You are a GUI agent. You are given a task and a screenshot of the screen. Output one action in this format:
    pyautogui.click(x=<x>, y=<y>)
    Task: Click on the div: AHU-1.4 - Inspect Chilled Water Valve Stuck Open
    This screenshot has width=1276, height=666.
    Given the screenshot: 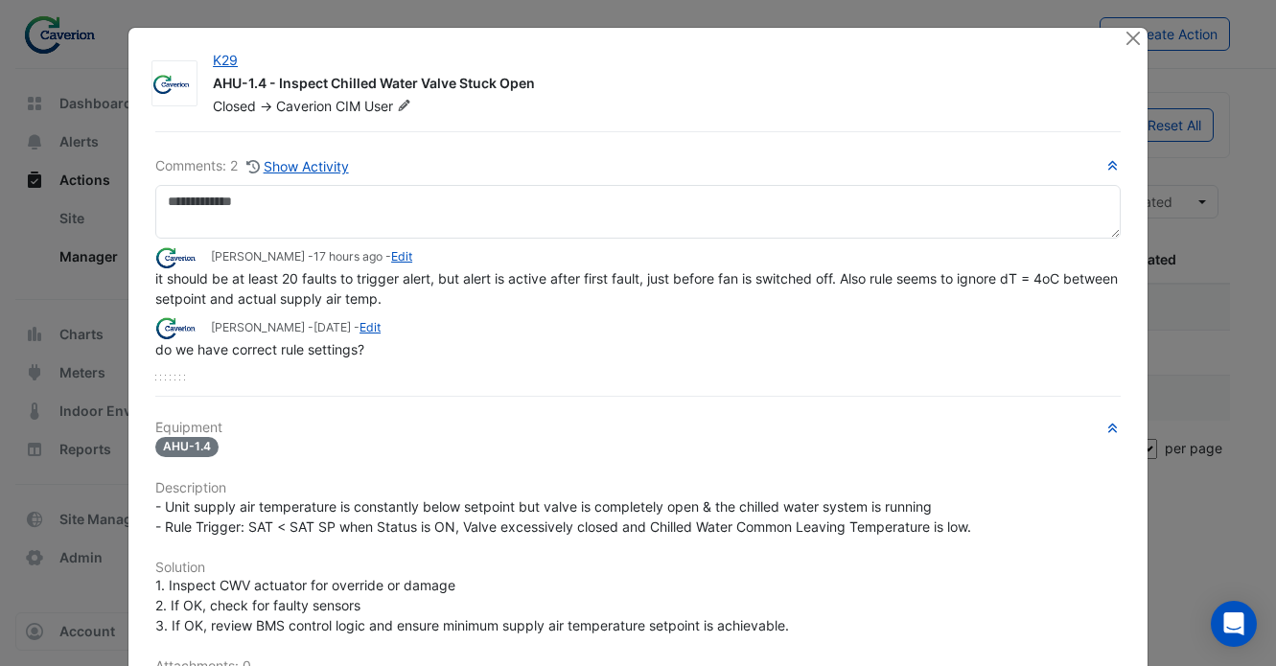 What is the action you would take?
    pyautogui.click(x=657, y=85)
    